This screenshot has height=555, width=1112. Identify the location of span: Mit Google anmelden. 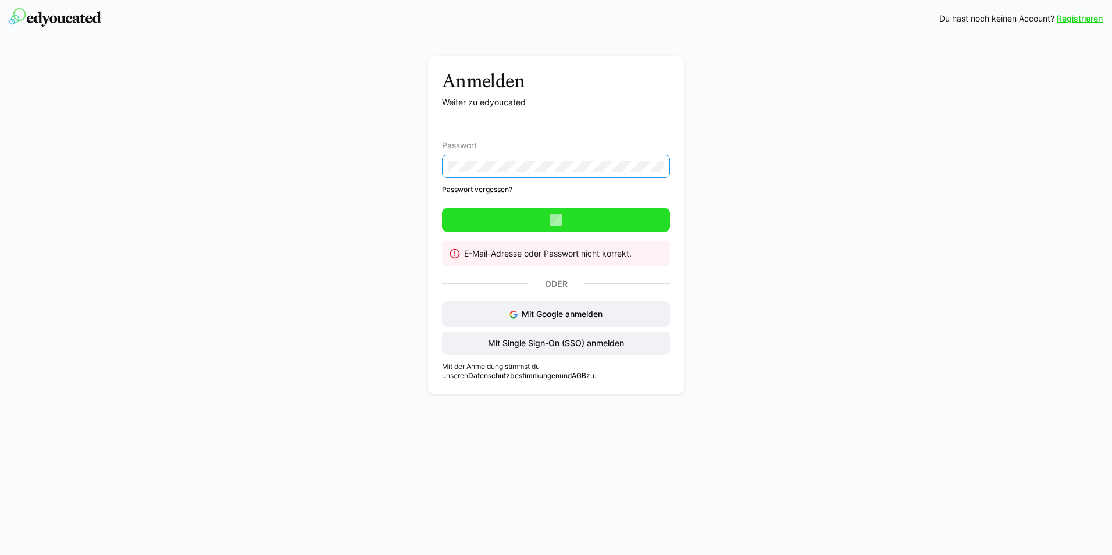
(562, 313).